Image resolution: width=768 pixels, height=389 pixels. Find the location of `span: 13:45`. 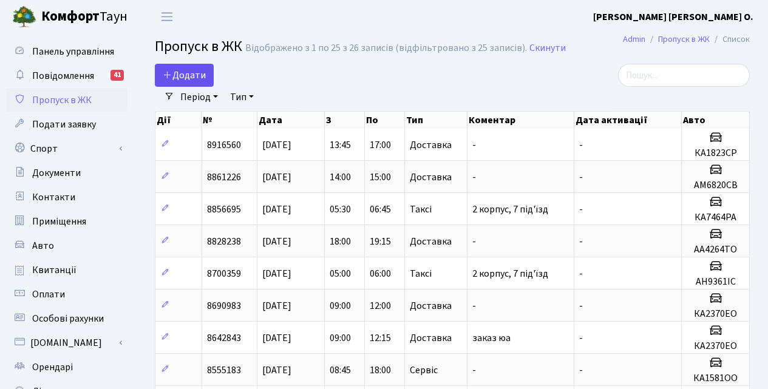

span: 13:45 is located at coordinates (340, 145).